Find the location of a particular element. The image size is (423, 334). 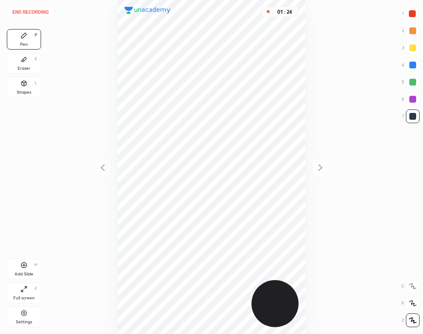

div: Full screen is located at coordinates (24, 298).